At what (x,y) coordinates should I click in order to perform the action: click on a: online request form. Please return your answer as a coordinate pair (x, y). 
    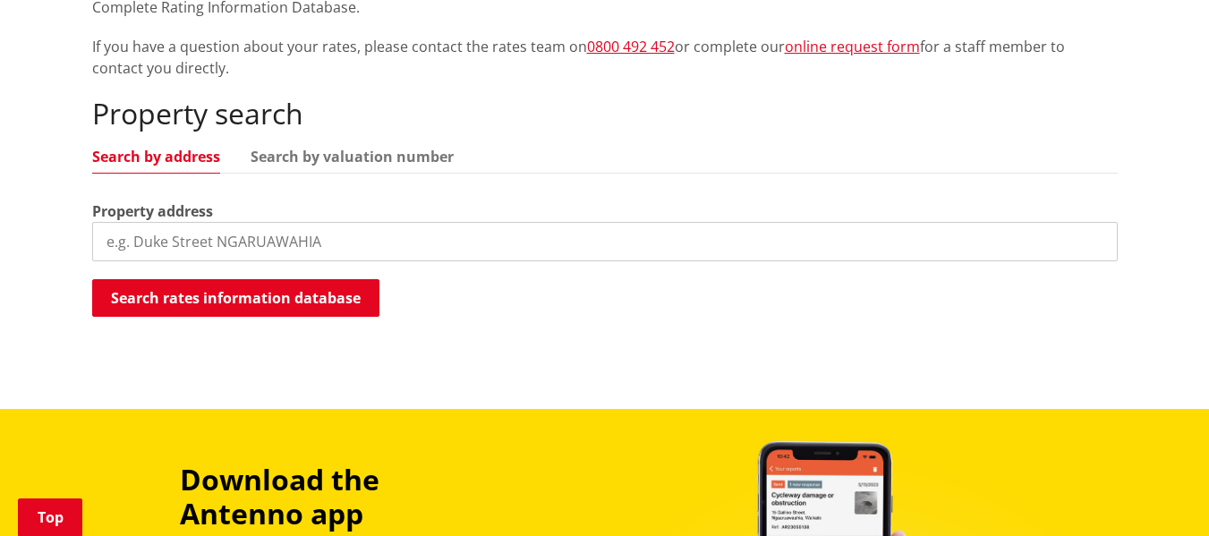
    Looking at the image, I should click on (852, 47).